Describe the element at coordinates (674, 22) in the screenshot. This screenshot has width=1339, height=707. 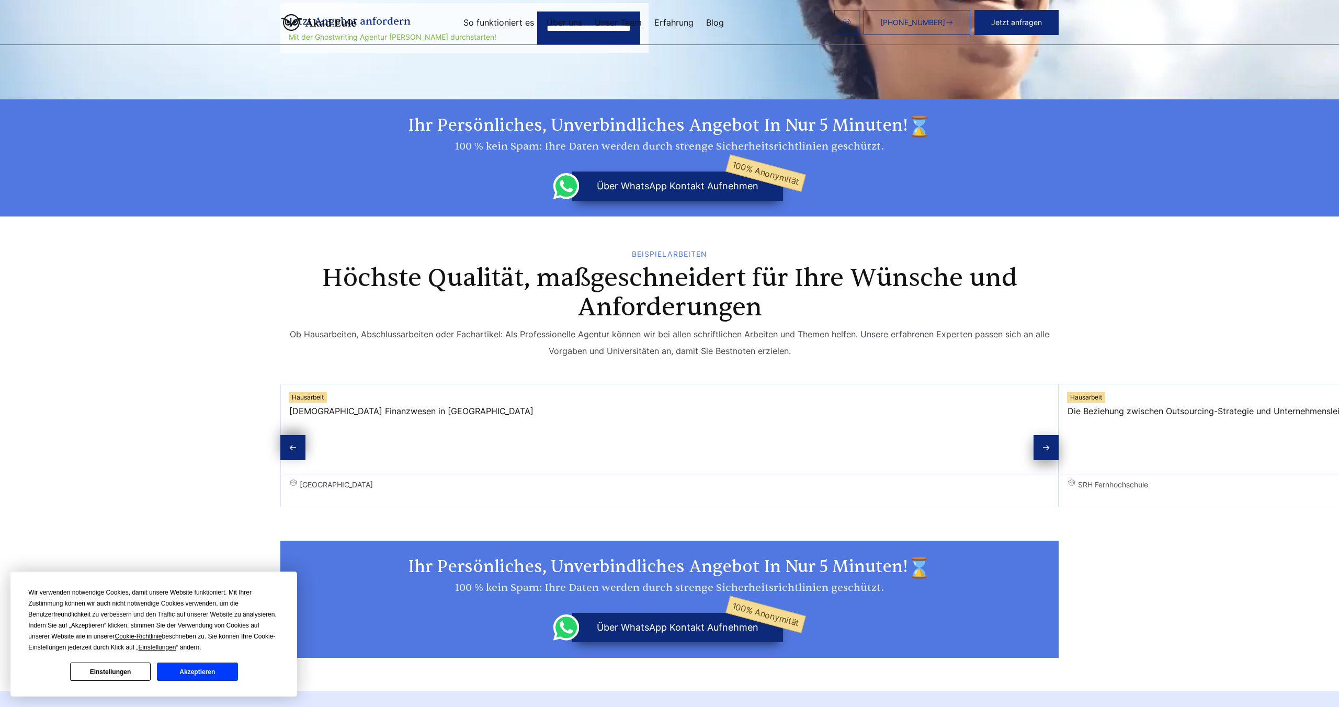
I see `a: Erfahrung` at that location.